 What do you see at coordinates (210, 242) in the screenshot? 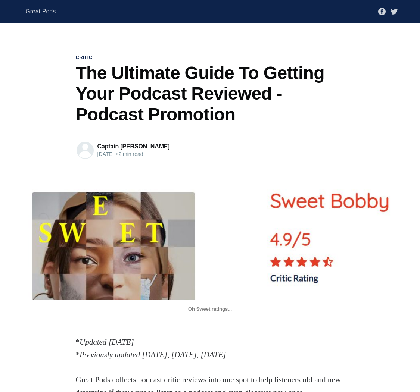
I see `img: The Ultimate Guide To Getting Your Podcast Reviewed - Podcast Promotion` at bounding box center [210, 242].